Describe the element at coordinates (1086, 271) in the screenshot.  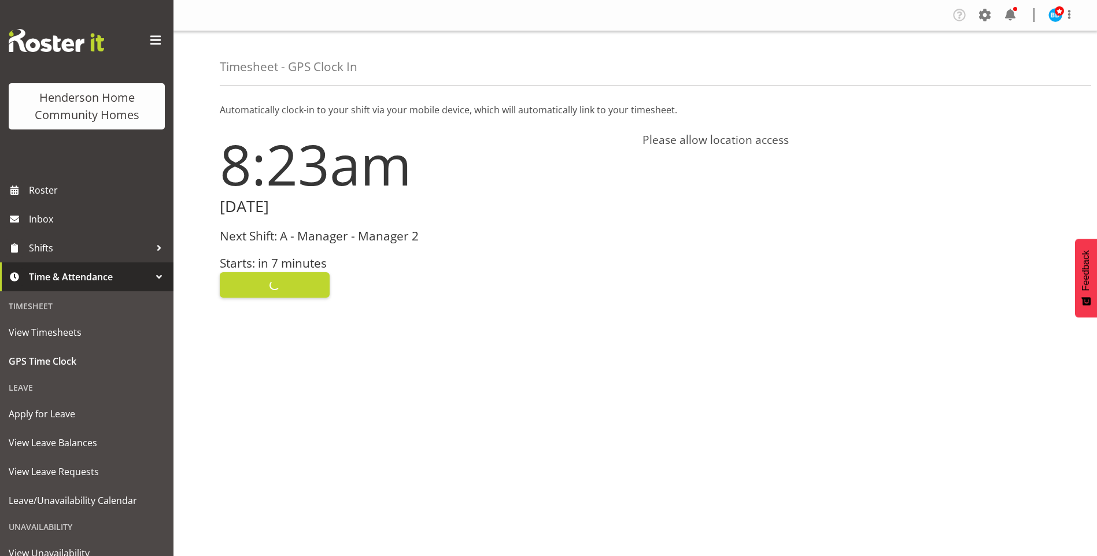
I see `span: Feedback` at that location.